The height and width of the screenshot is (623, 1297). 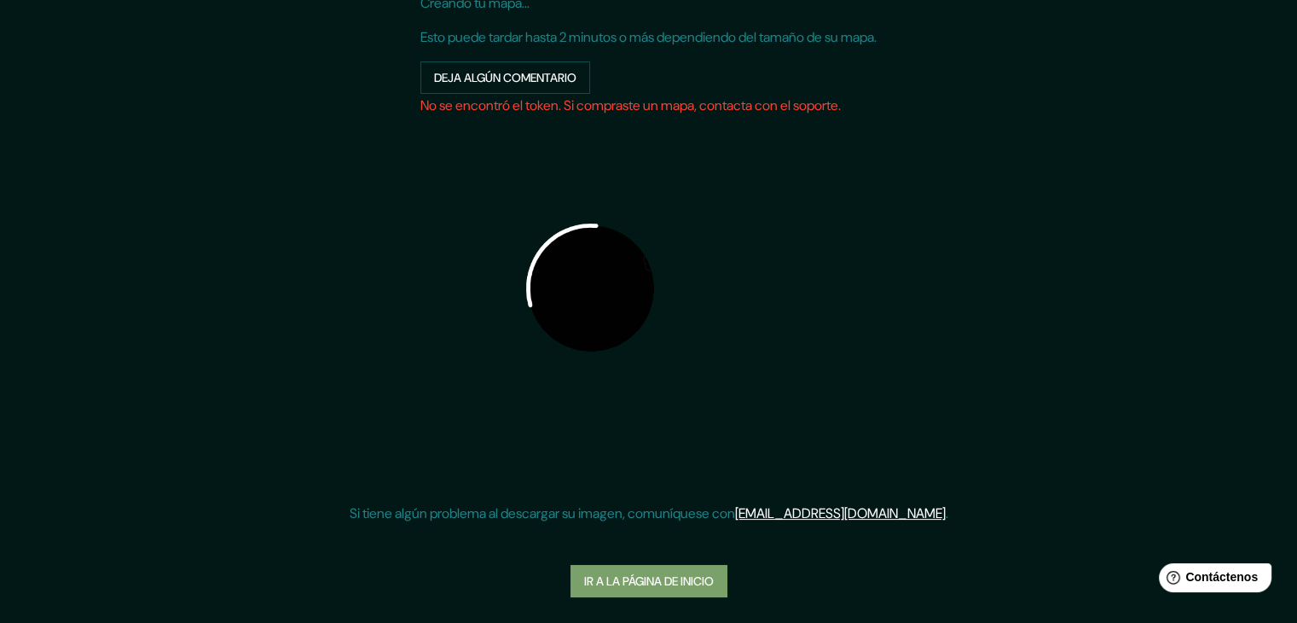 I want to click on font: Esto puede tardar hasta 2 minutos o más dependiendo del tamaño de su mapa., so click(x=648, y=37).